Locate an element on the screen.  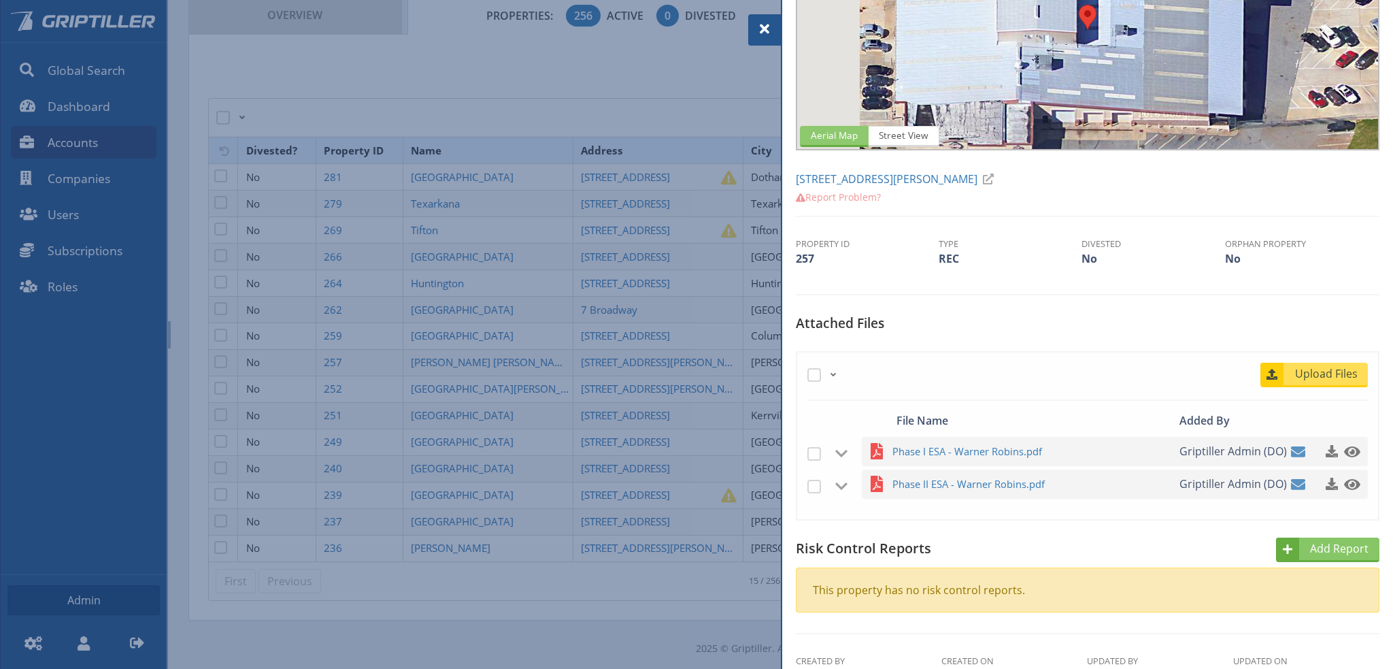
th: Updated By is located at coordinates (1159, 661).